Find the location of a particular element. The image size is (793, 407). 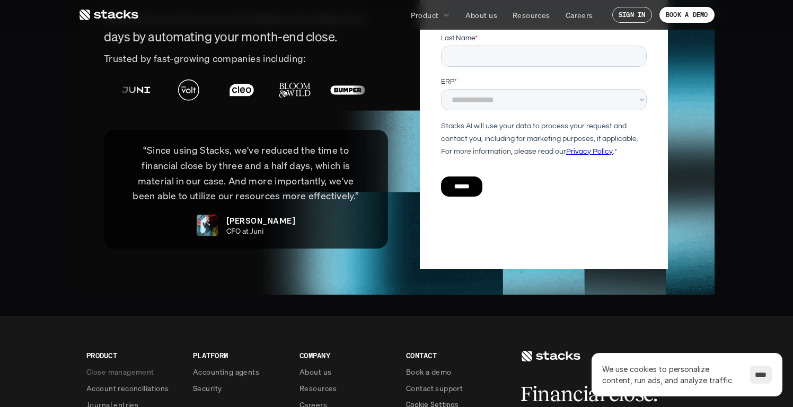

p: COMPANY is located at coordinates (346, 355).